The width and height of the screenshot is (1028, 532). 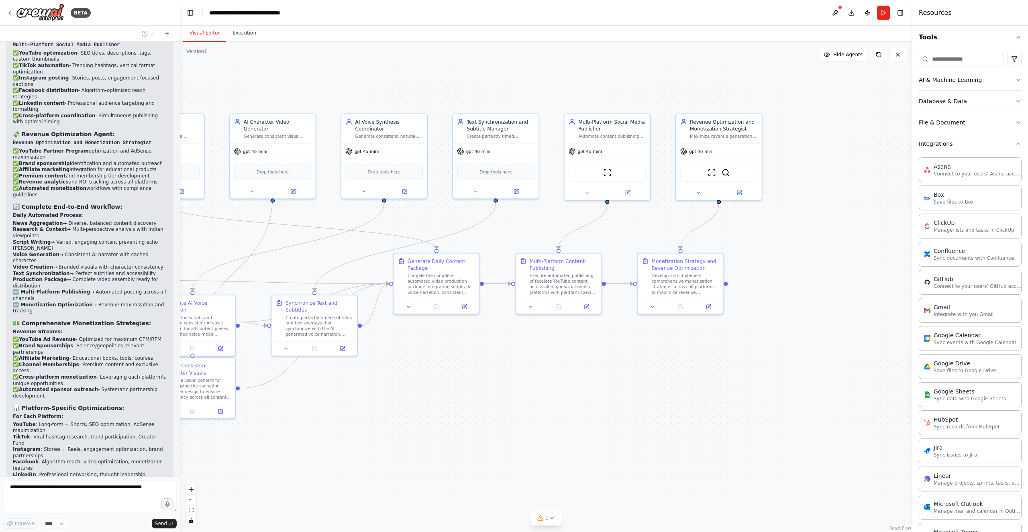 What do you see at coordinates (82, 323) in the screenshot?
I see `strong: 💵 Comprehensive Monetization Strategies:` at bounding box center [82, 323].